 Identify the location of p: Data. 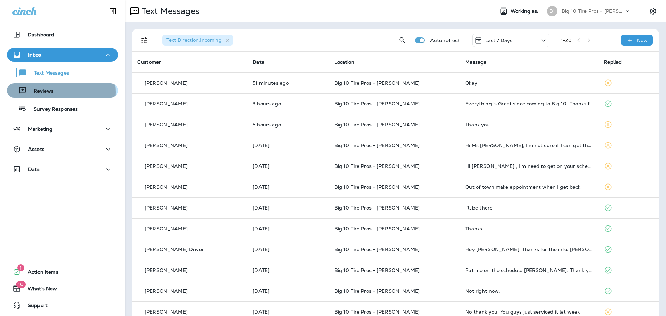
(34, 169).